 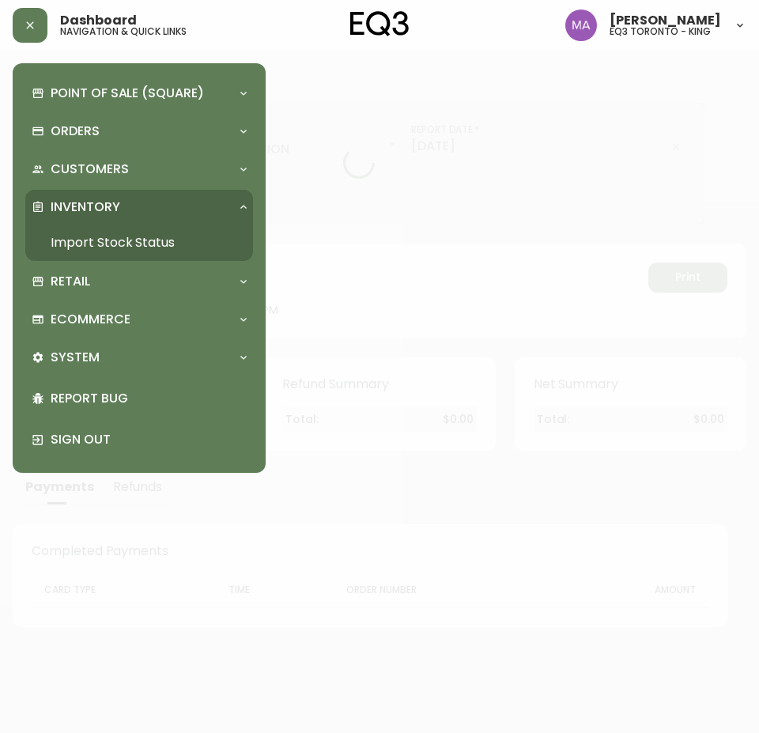 I want to click on h5: eq3 toronto - king, so click(x=660, y=32).